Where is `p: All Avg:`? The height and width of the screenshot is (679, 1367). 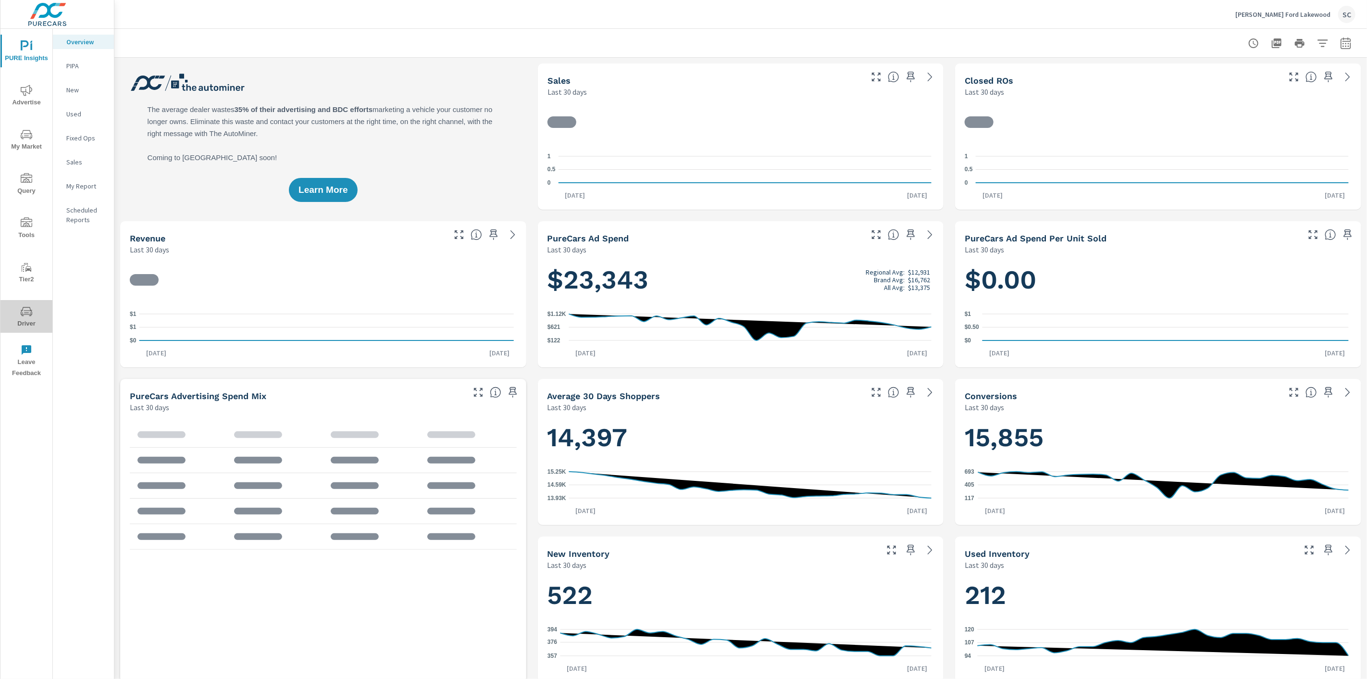
p: All Avg: is located at coordinates (894, 287).